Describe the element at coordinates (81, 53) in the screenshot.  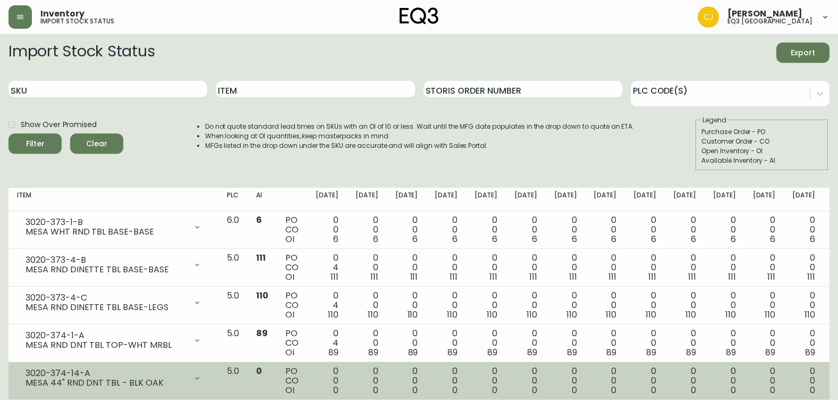
I see `h2: Import Stock Status` at that location.